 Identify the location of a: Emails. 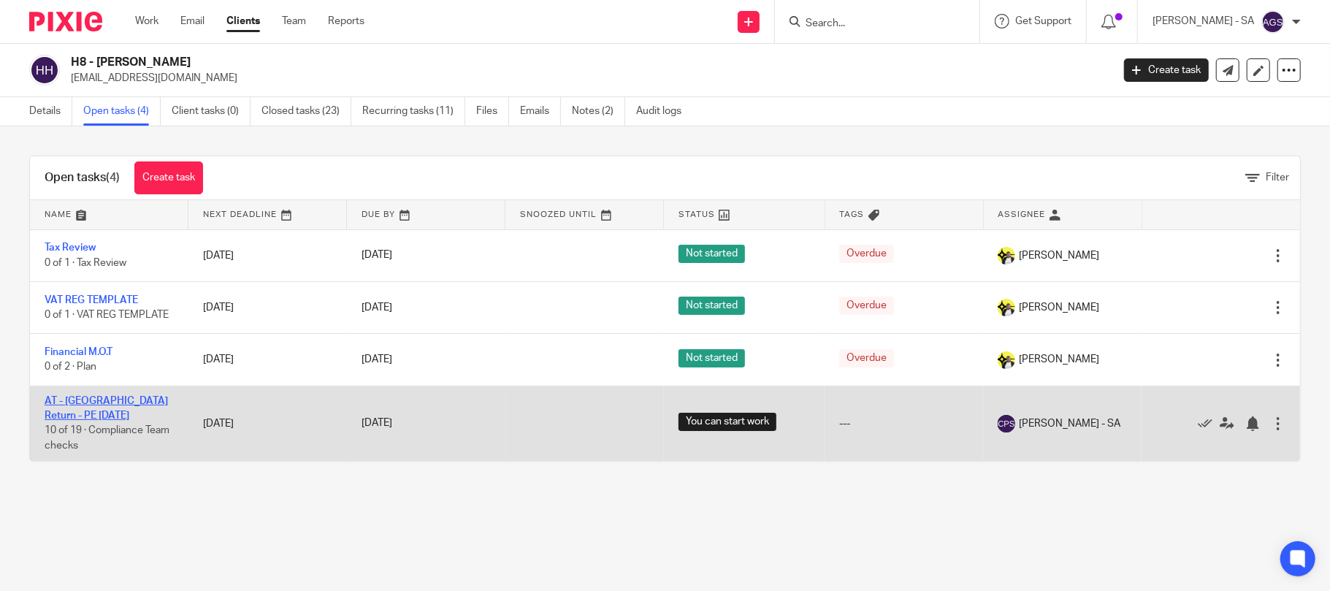
(540, 111).